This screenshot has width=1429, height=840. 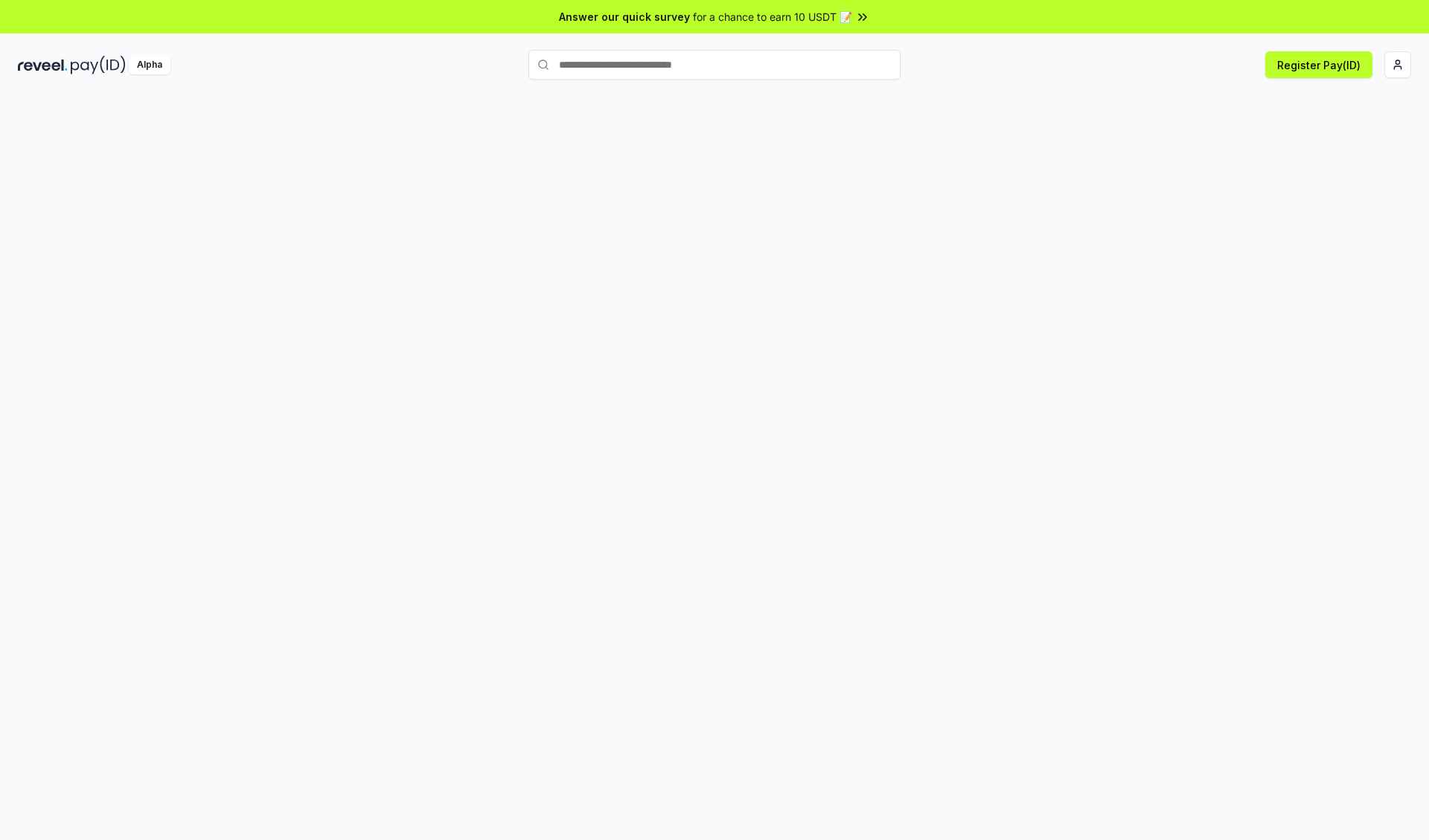 I want to click on button: Register Pay(ID), so click(x=1319, y=64).